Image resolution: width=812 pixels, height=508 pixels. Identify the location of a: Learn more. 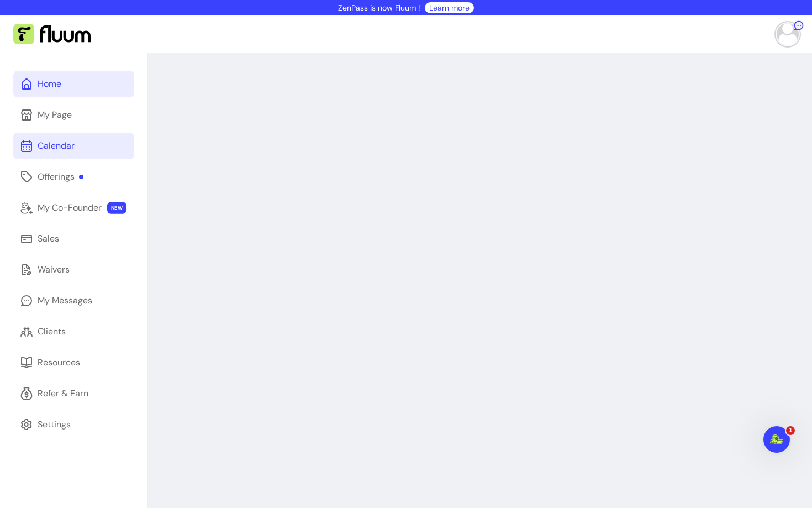
(449, 8).